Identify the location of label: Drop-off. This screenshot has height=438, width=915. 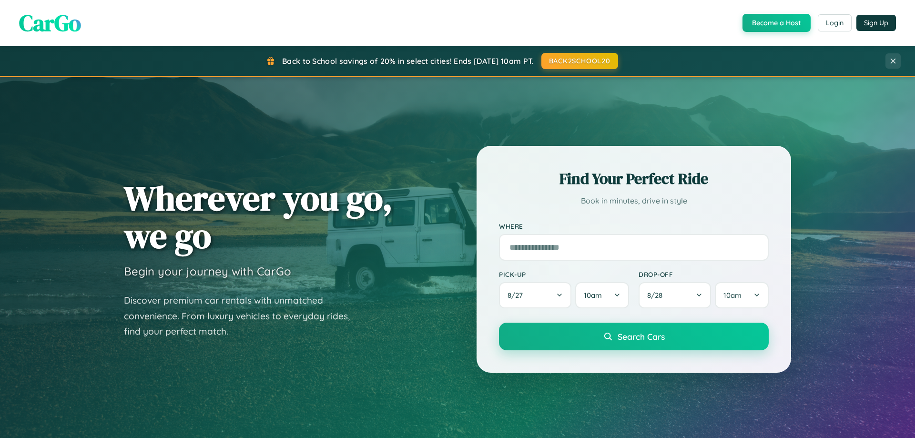
(704, 274).